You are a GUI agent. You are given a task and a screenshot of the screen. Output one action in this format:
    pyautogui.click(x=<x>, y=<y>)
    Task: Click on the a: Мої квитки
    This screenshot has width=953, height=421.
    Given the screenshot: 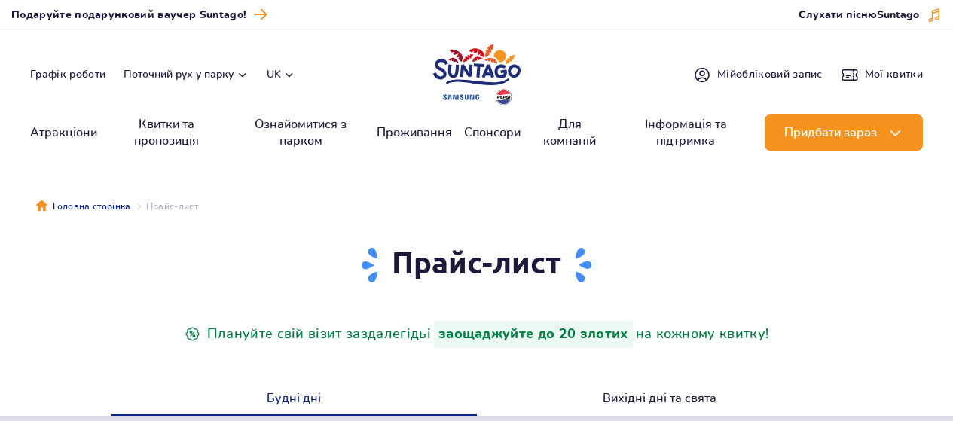 What is the action you would take?
    pyautogui.click(x=881, y=75)
    